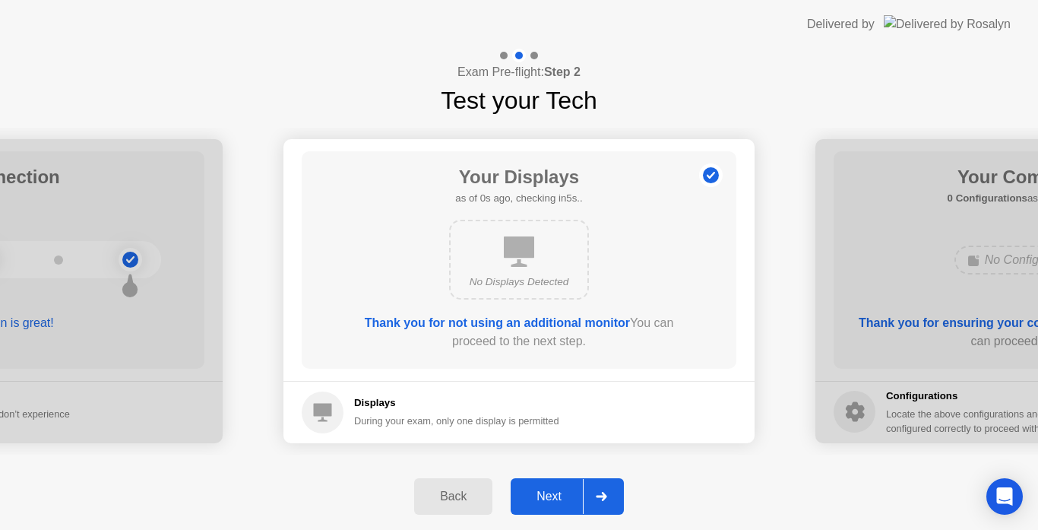  I want to click on b: Thank you for not using an additional monitor, so click(497, 322).